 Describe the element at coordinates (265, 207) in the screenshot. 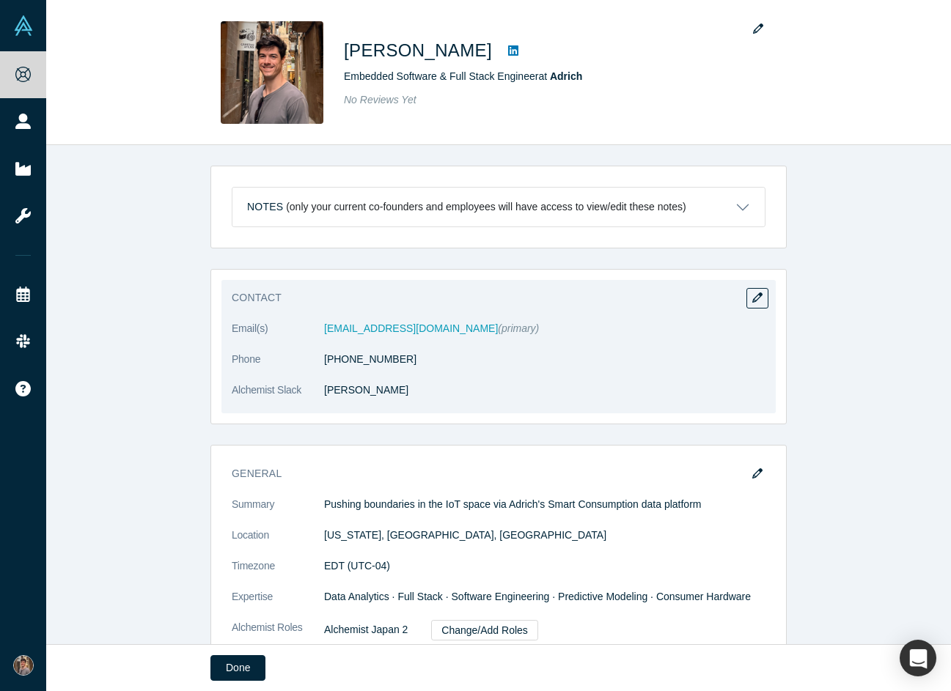

I see `h3: Notes` at that location.